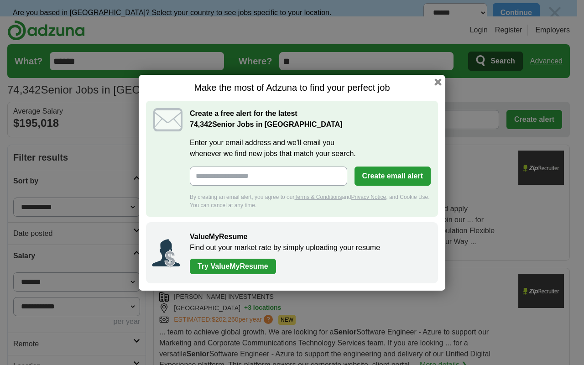 Image resolution: width=584 pixels, height=365 pixels. Describe the element at coordinates (310, 201) in the screenshot. I see `div: By creating an email alert, you agree to our and , and Cookie Use. You can cancel at any time.` at that location.